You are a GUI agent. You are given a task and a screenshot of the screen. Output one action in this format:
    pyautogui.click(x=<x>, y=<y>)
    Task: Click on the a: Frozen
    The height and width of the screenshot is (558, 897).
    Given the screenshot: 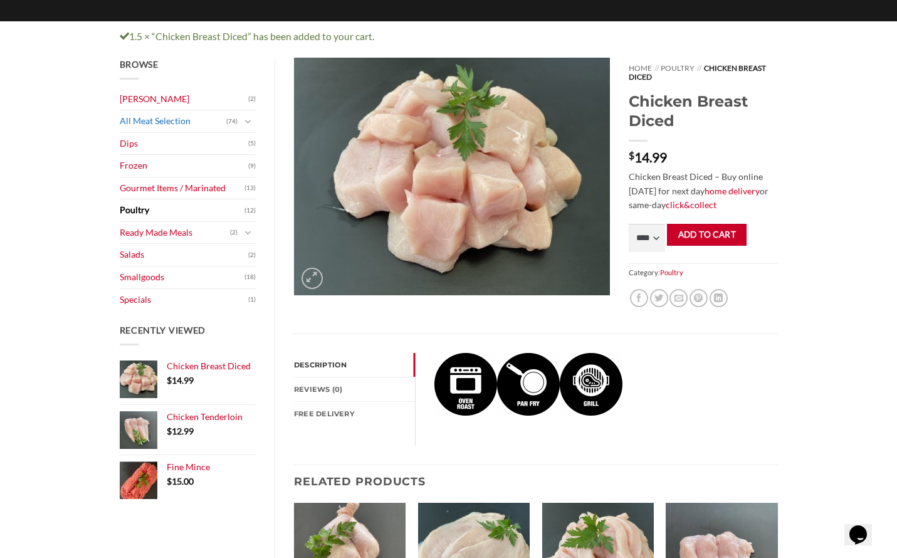 What is the action you would take?
    pyautogui.click(x=184, y=165)
    